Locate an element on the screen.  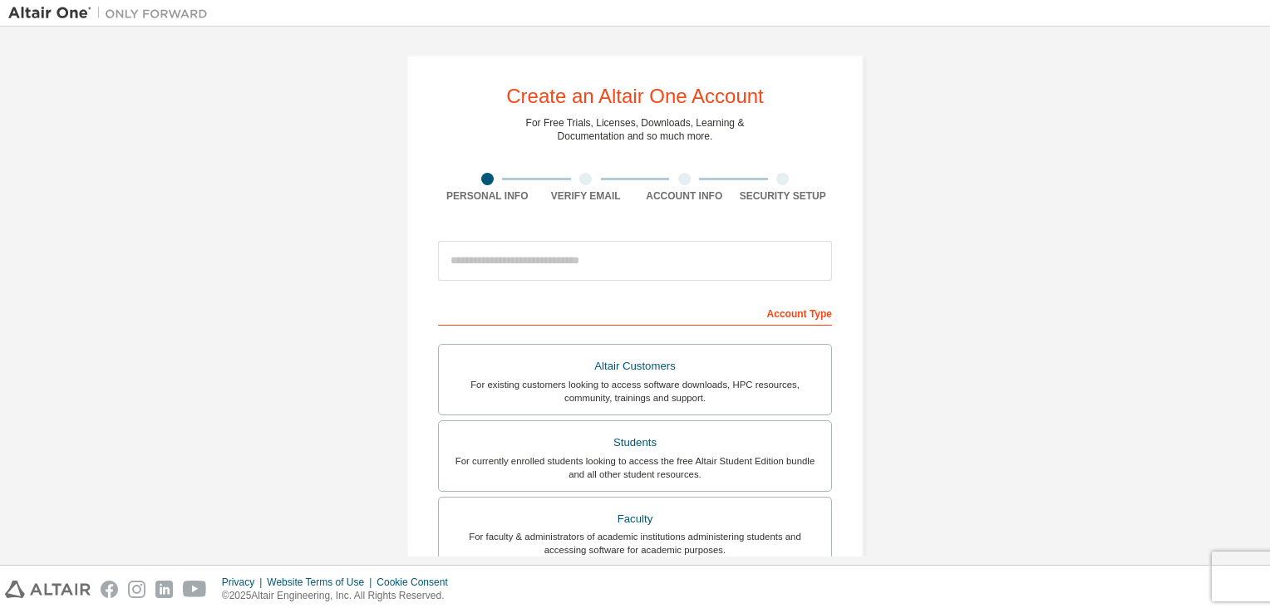
div: Security Setup is located at coordinates (783, 196).